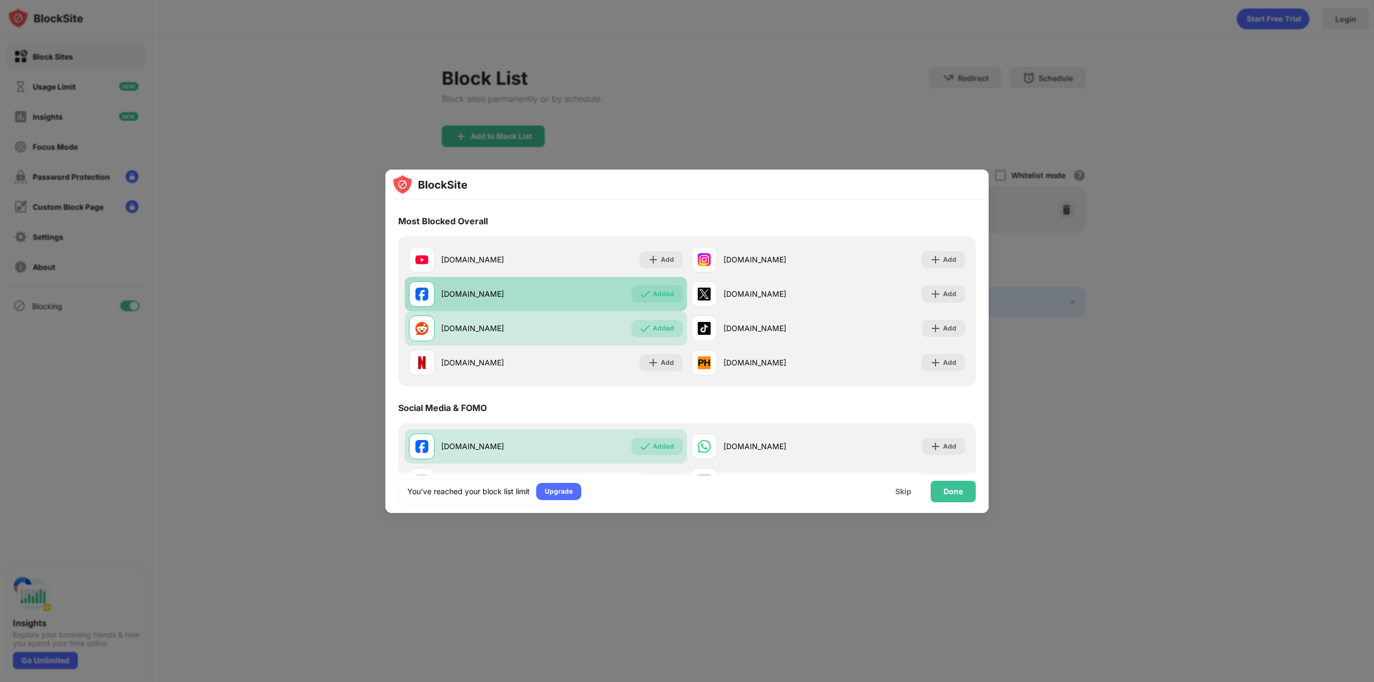  I want to click on img: logo-blocksite.svg, so click(429, 185).